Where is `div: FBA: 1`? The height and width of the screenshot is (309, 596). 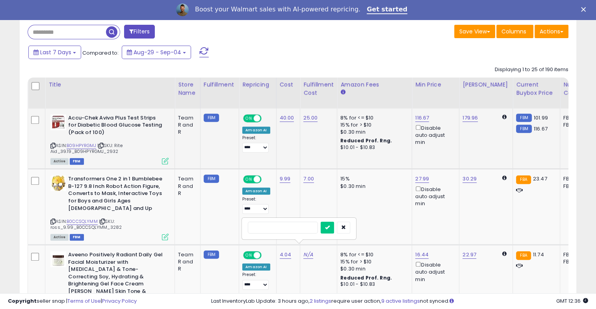
div: FBA: 1 is located at coordinates (576, 255).